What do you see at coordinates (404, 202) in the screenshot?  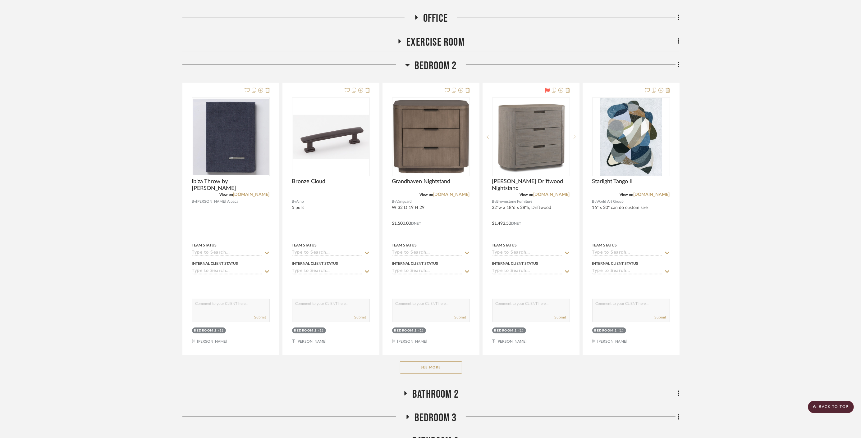 I see `span: Vanguard` at bounding box center [404, 202].